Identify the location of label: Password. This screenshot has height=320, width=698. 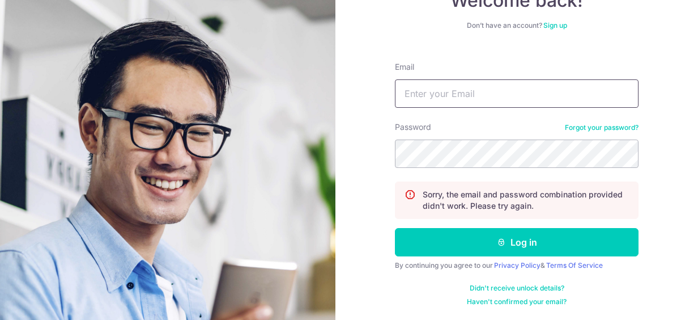
(413, 127).